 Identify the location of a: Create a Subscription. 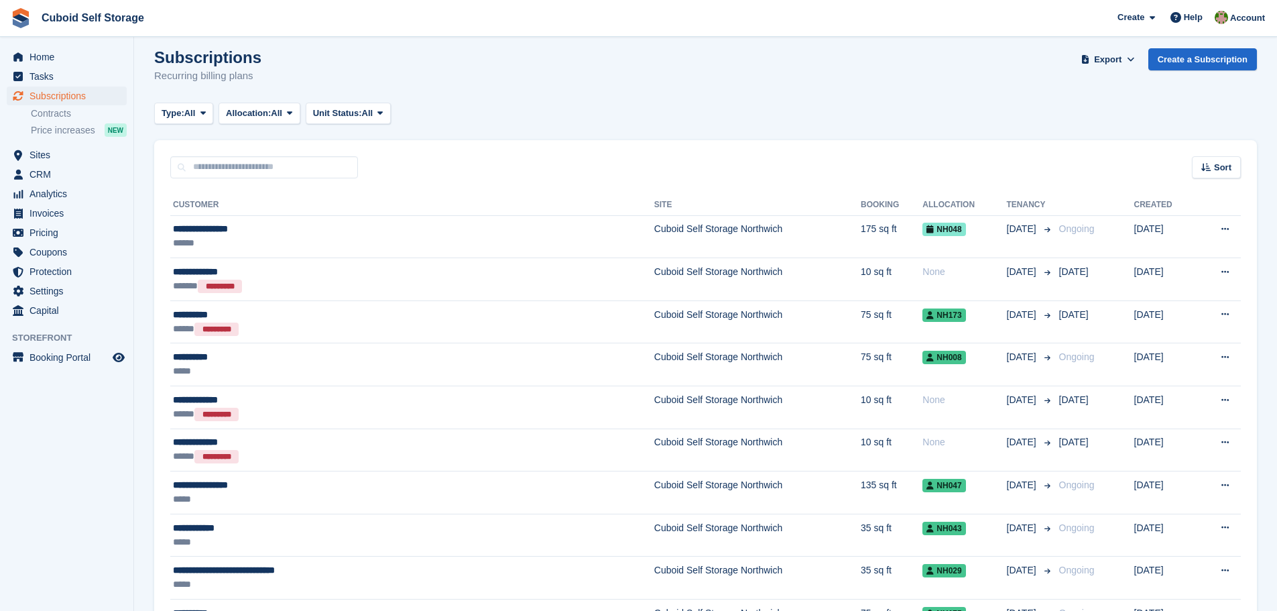
(1203, 59).